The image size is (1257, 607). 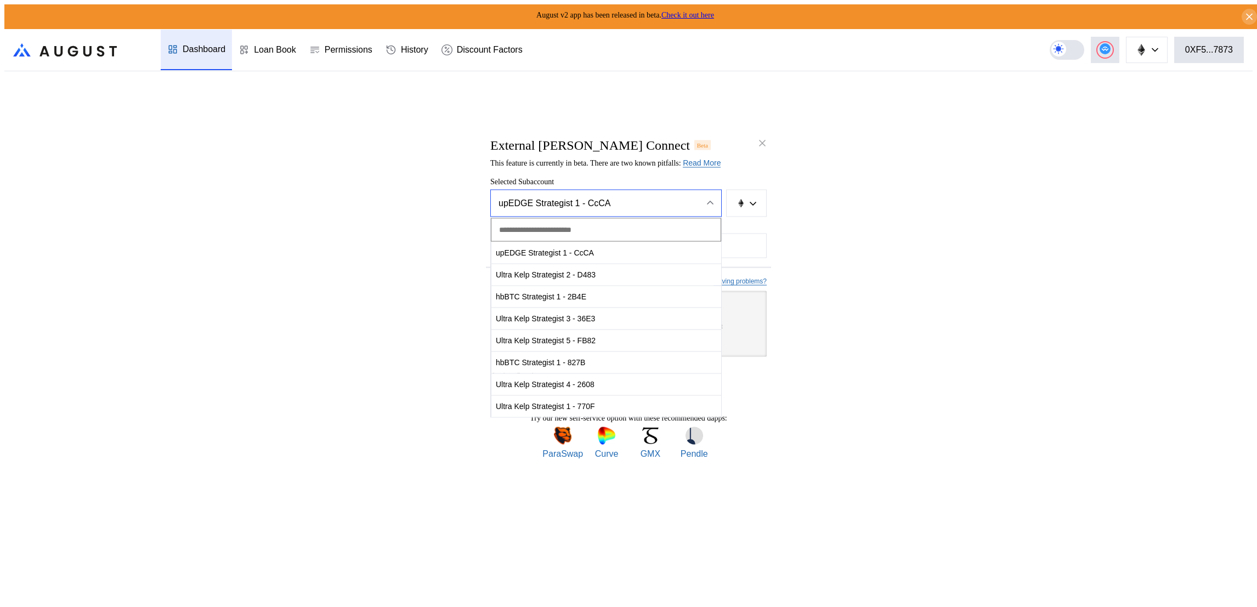 I want to click on span: Curve, so click(x=606, y=453).